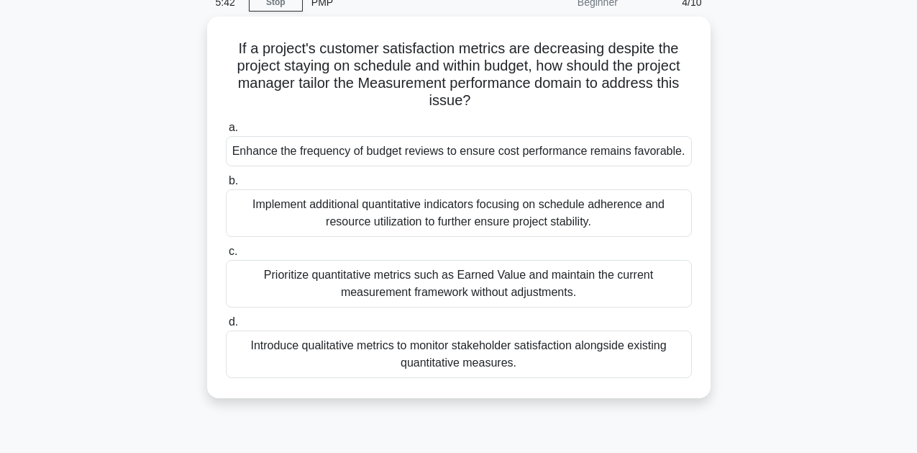 The width and height of the screenshot is (917, 453). I want to click on div: Prioritize quantitative metrics such as Earned Value and maintain the current measurement framewo..., so click(459, 283).